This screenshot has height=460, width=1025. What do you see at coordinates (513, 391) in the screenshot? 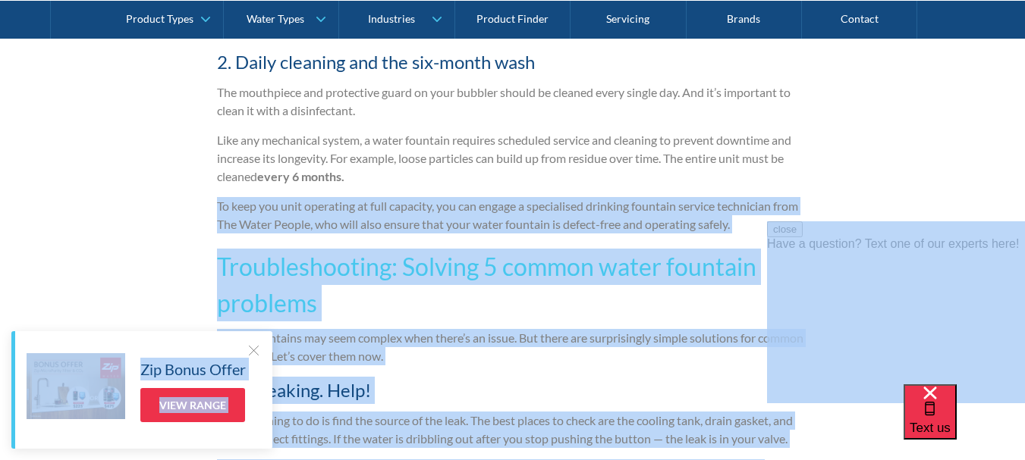
I see `h4: 1. It’s leaking. Help!` at bounding box center [513, 391].